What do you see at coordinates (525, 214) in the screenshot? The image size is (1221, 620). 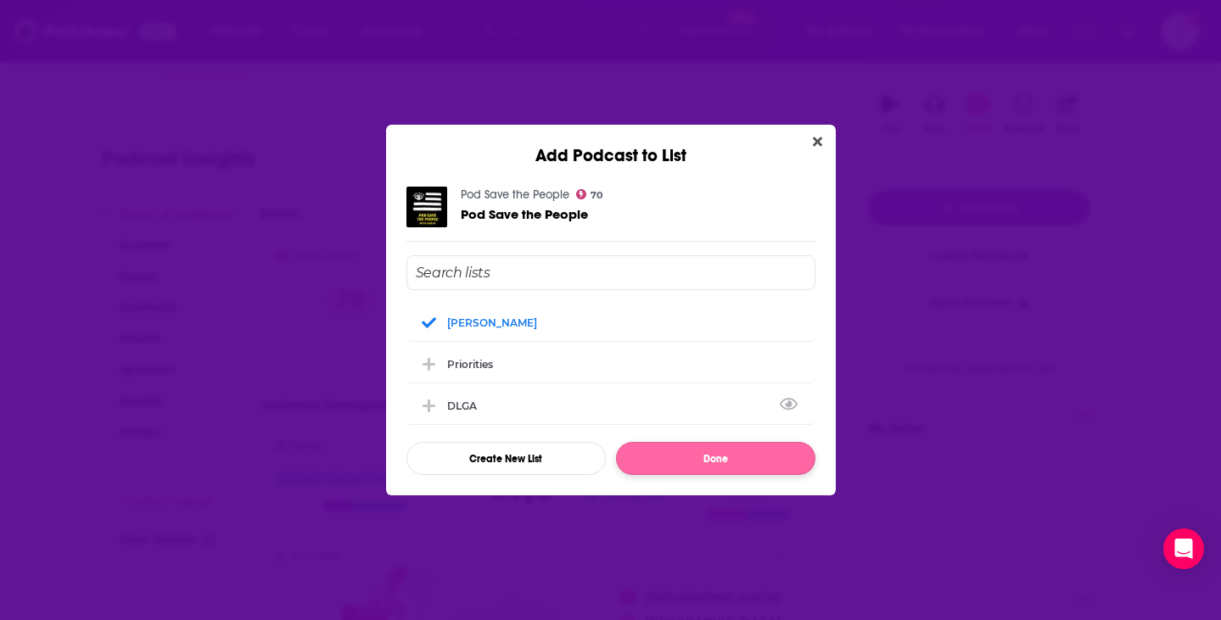 I see `span: Pod Save the People` at bounding box center [525, 214].